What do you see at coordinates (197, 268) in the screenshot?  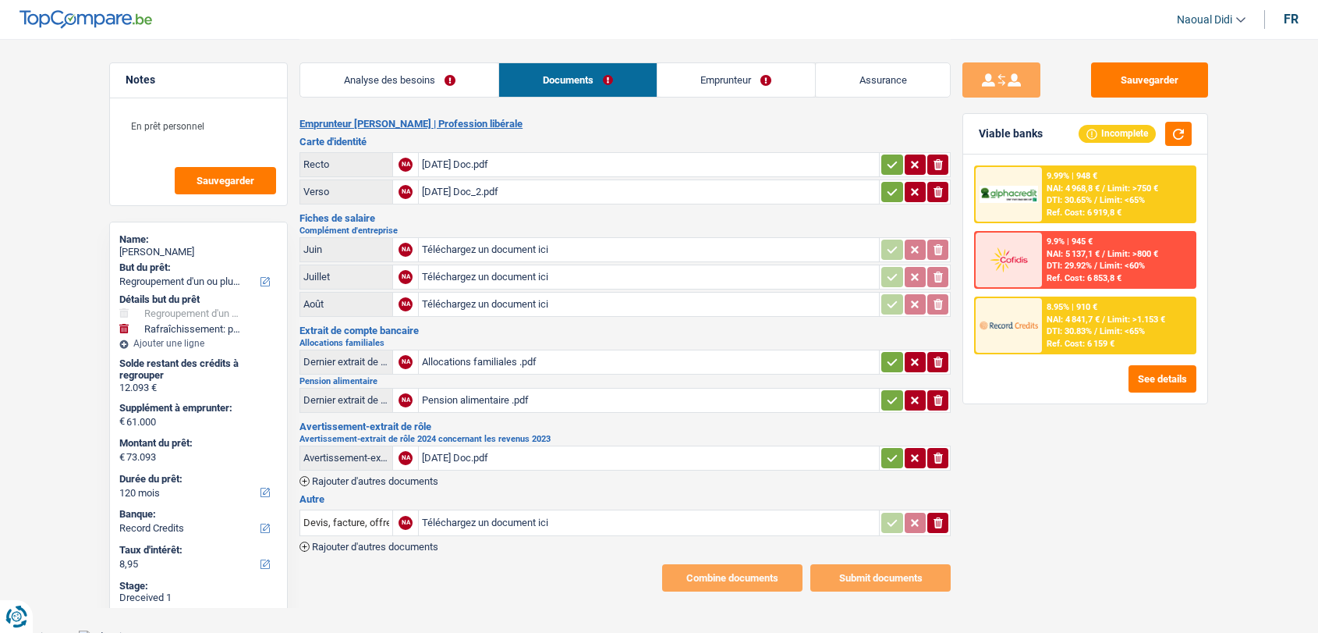 I see `label: But du prêt:` at bounding box center [197, 268].